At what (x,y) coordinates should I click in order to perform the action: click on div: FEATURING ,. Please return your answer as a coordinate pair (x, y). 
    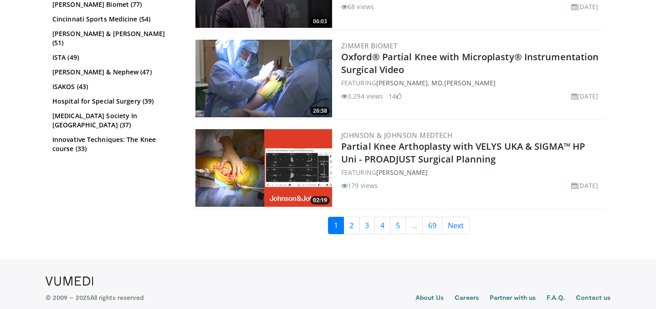
    Looking at the image, I should click on (472, 83).